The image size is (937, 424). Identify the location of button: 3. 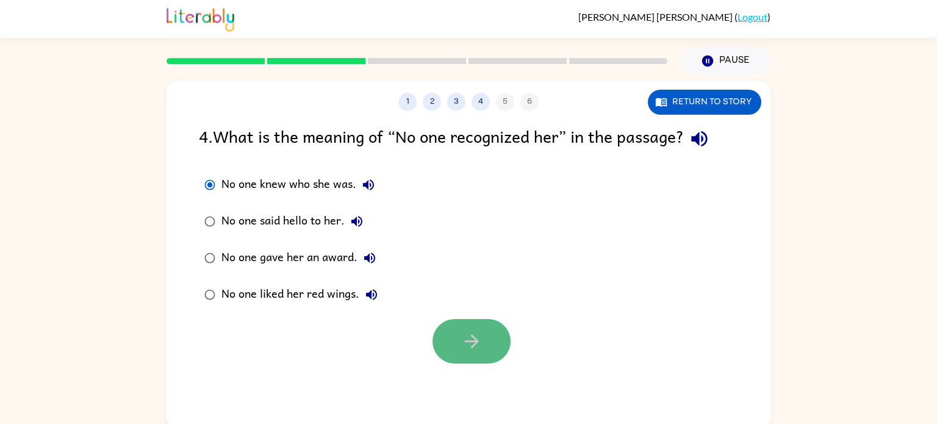
(456, 102).